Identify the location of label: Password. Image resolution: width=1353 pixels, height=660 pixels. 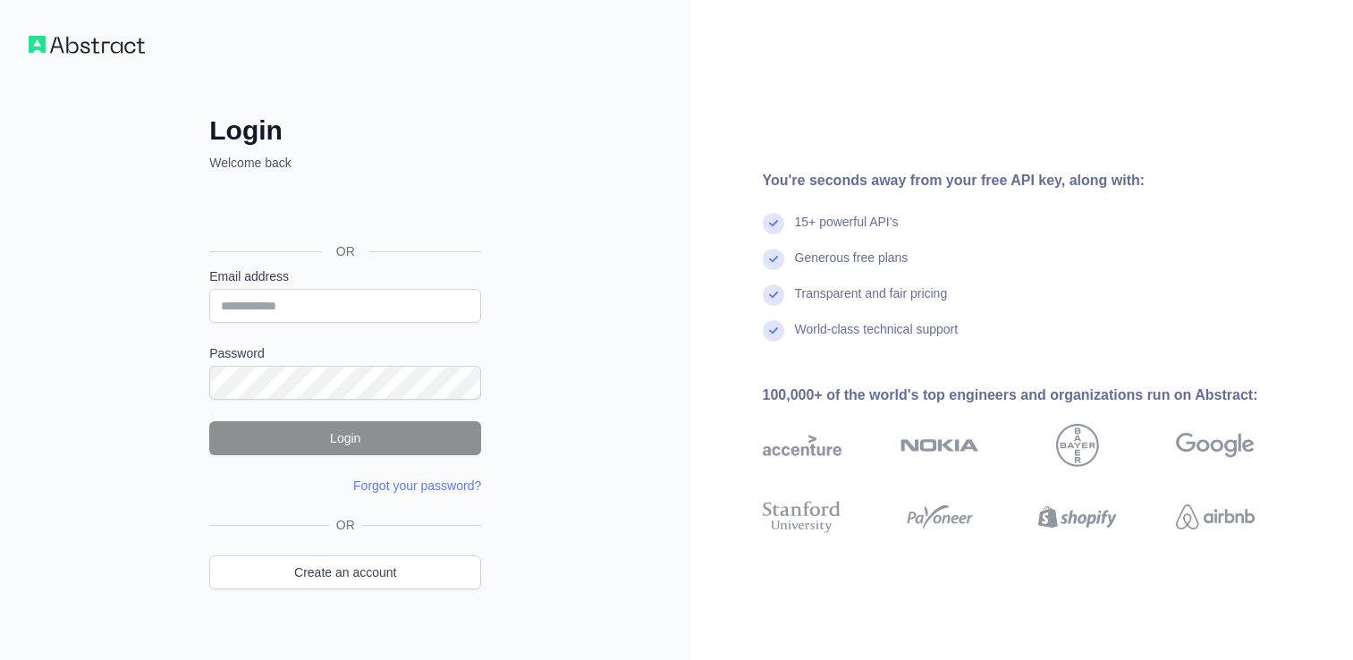
(345, 353).